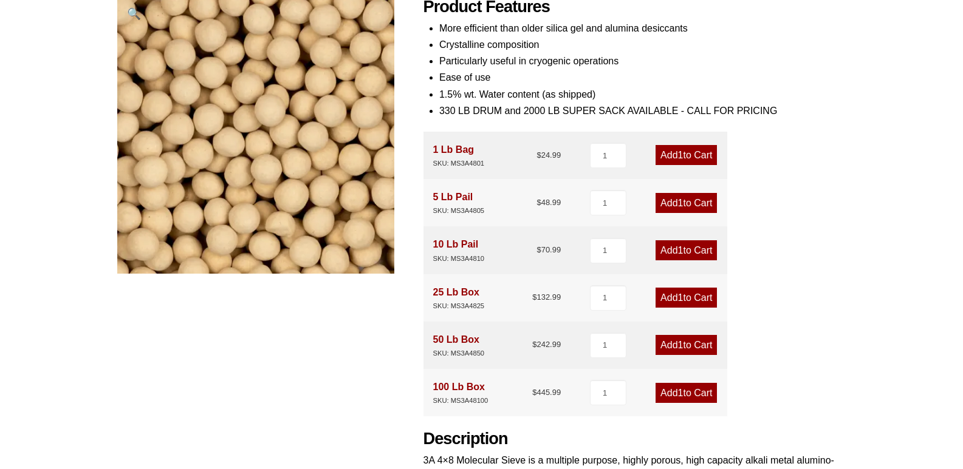  What do you see at coordinates (458, 298) in the screenshot?
I see `div: 25 Lb Box` at bounding box center [458, 298].